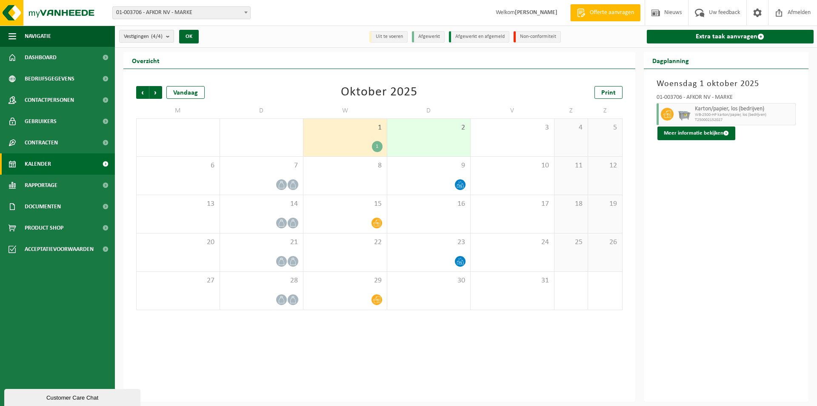  I want to click on count: (4/4), so click(157, 36).